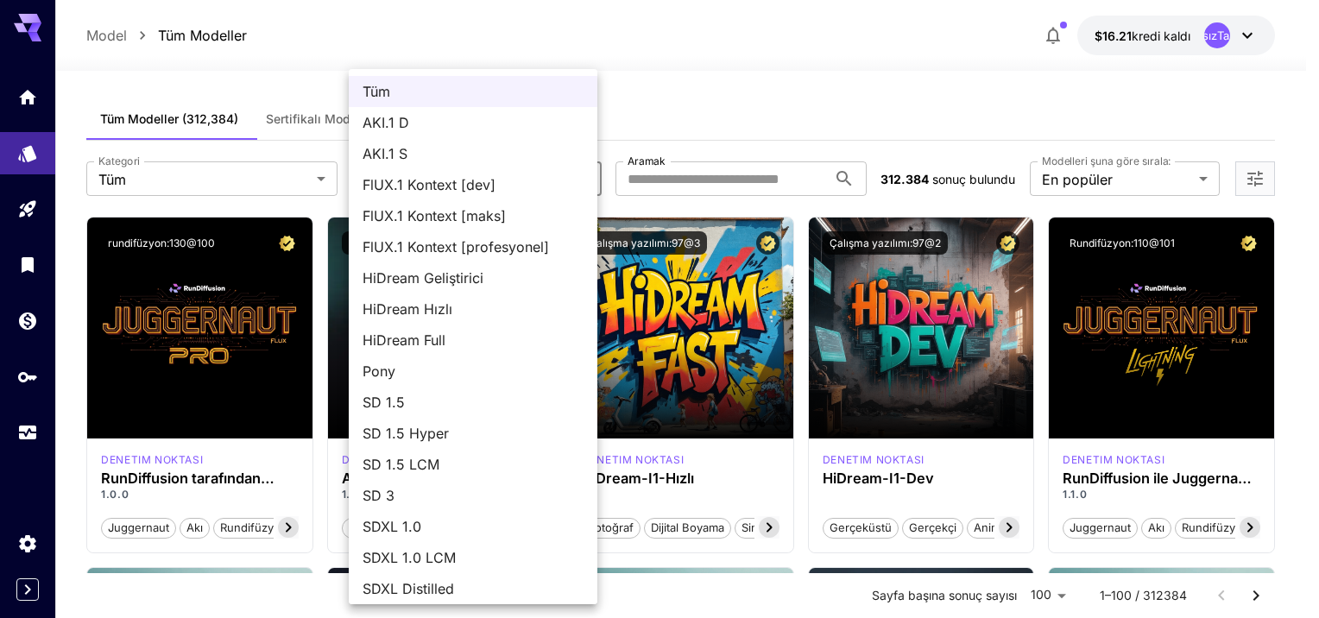 The height and width of the screenshot is (618, 1319). Describe the element at coordinates (473, 216) in the screenshot. I see `span: FlUX.1 Kontext [maks]` at that location.